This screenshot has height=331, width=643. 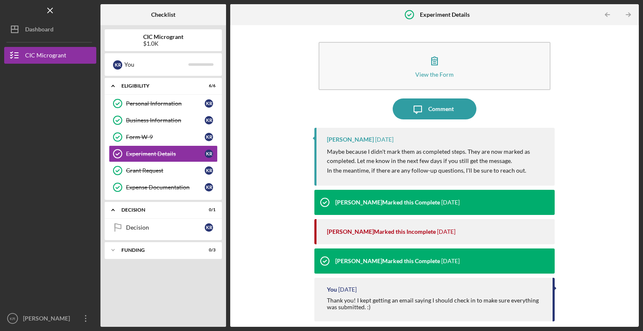 I want to click on div: $1.0K, so click(x=163, y=44).